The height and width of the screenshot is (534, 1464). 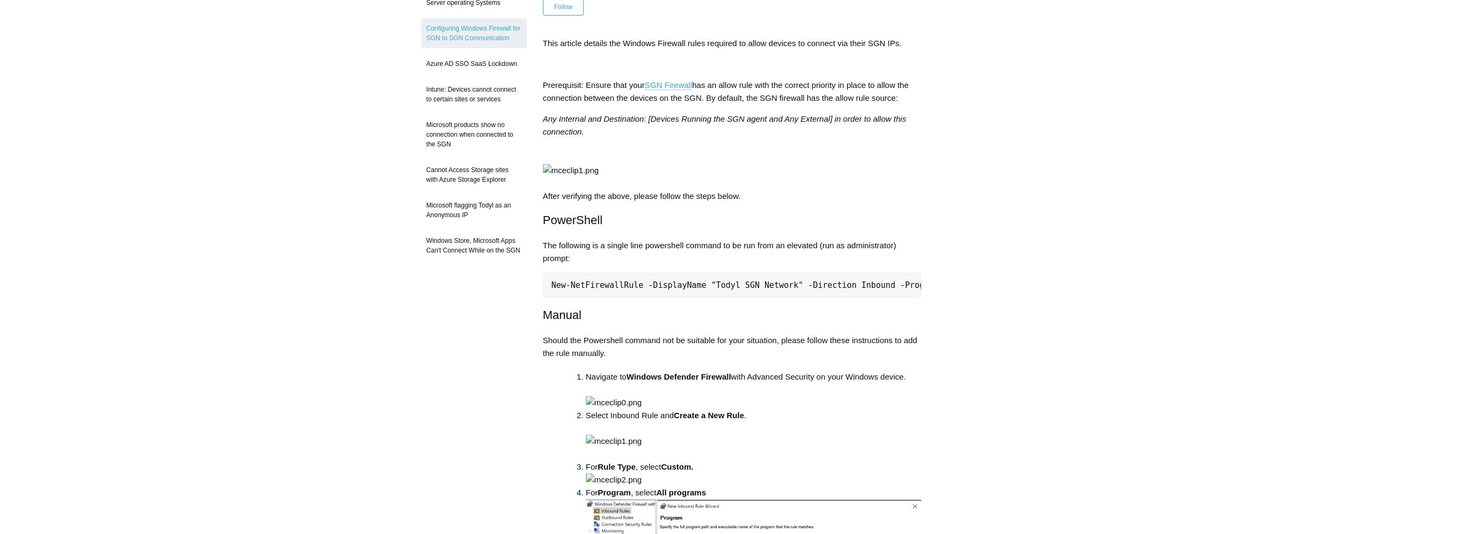 What do you see at coordinates (679, 377) in the screenshot?
I see `strong: Windows Defender Firewall` at bounding box center [679, 377].